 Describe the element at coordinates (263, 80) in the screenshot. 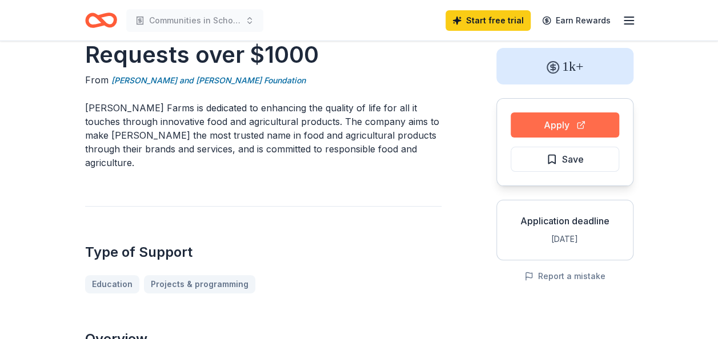

I see `div: From` at that location.